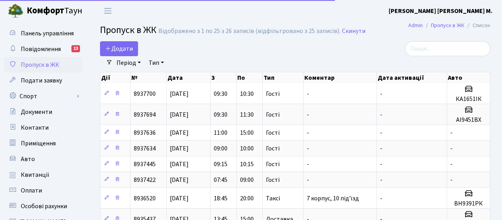 This screenshot has width=502, height=220. Describe the element at coordinates (468, 99) in the screenshot. I see `h5: КА1651ІК` at that location.